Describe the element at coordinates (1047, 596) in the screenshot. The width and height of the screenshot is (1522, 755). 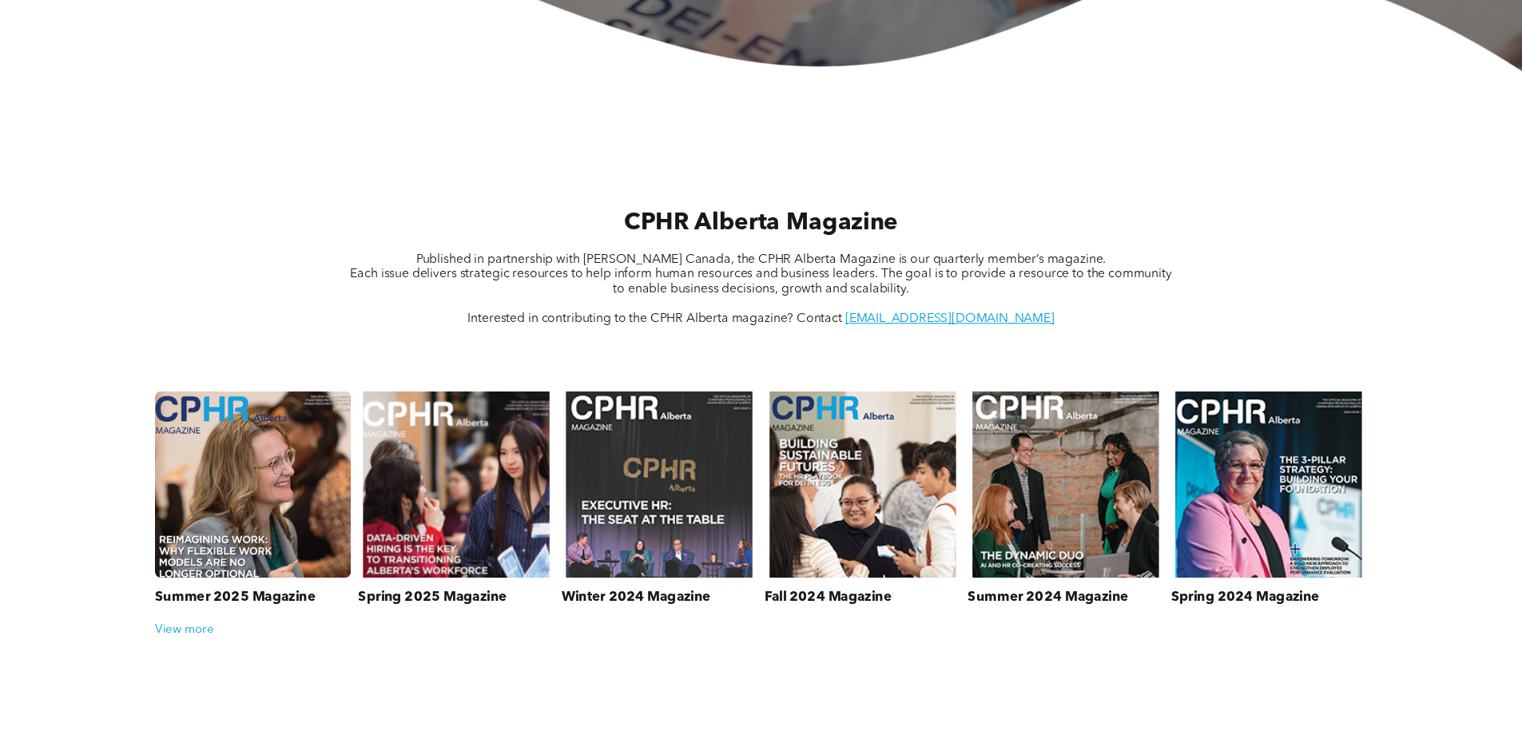
I see `h3: Summer 2024 Magazine` at that location.